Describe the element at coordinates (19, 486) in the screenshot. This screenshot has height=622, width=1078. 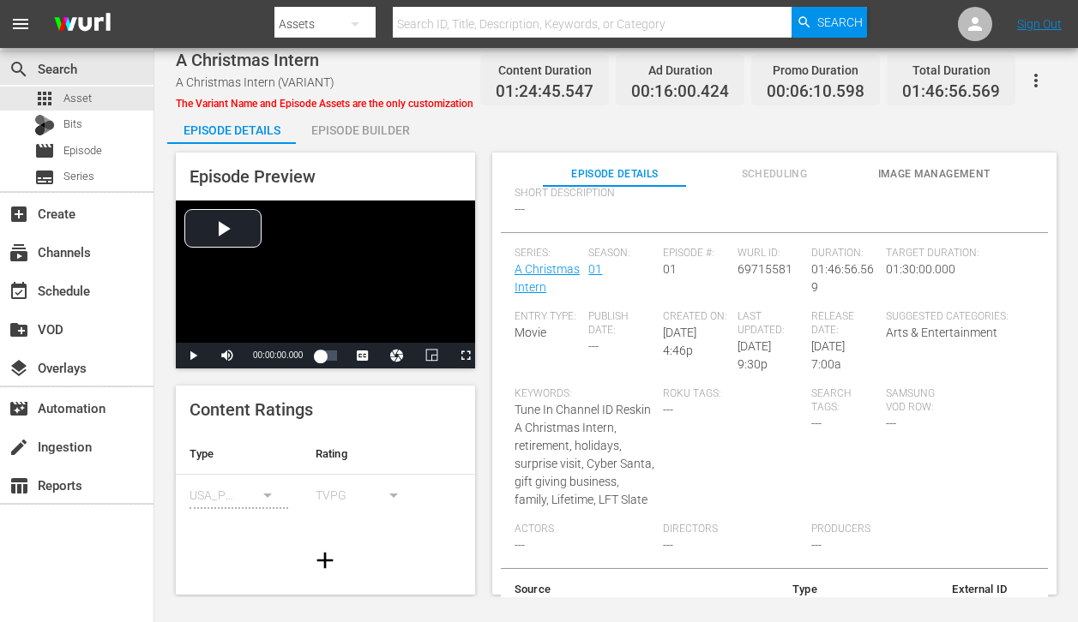
I see `span: Reports` at that location.